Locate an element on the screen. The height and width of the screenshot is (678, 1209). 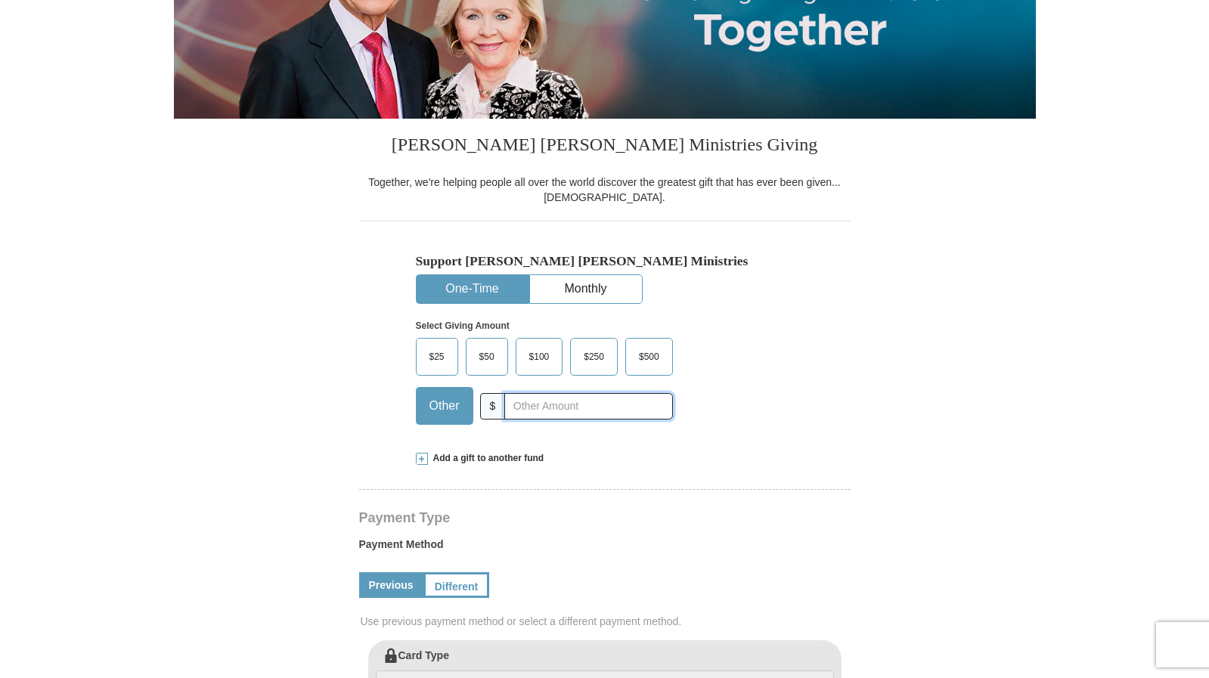
button: Monthly is located at coordinates (586, 289).